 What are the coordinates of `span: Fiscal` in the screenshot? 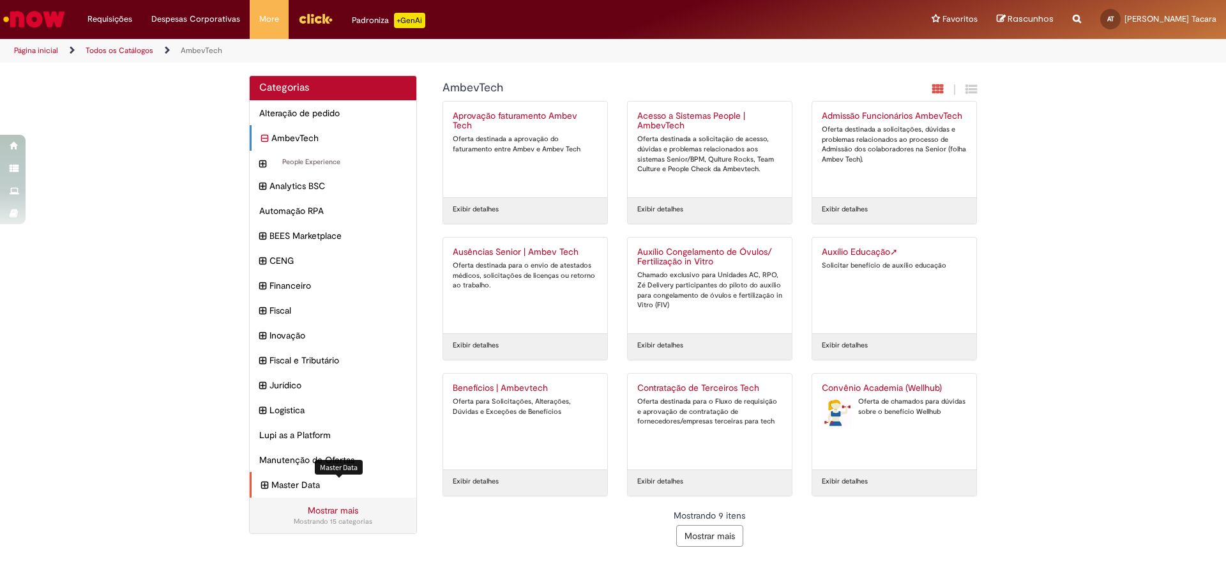 It's located at (338, 310).